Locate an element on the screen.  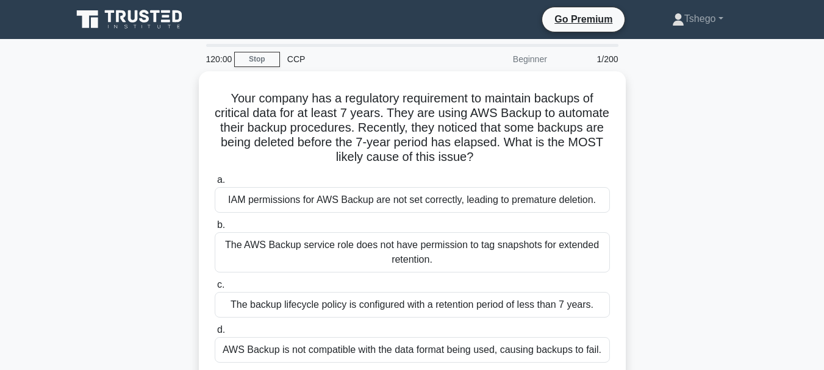
a: Go Premium is located at coordinates (583, 19).